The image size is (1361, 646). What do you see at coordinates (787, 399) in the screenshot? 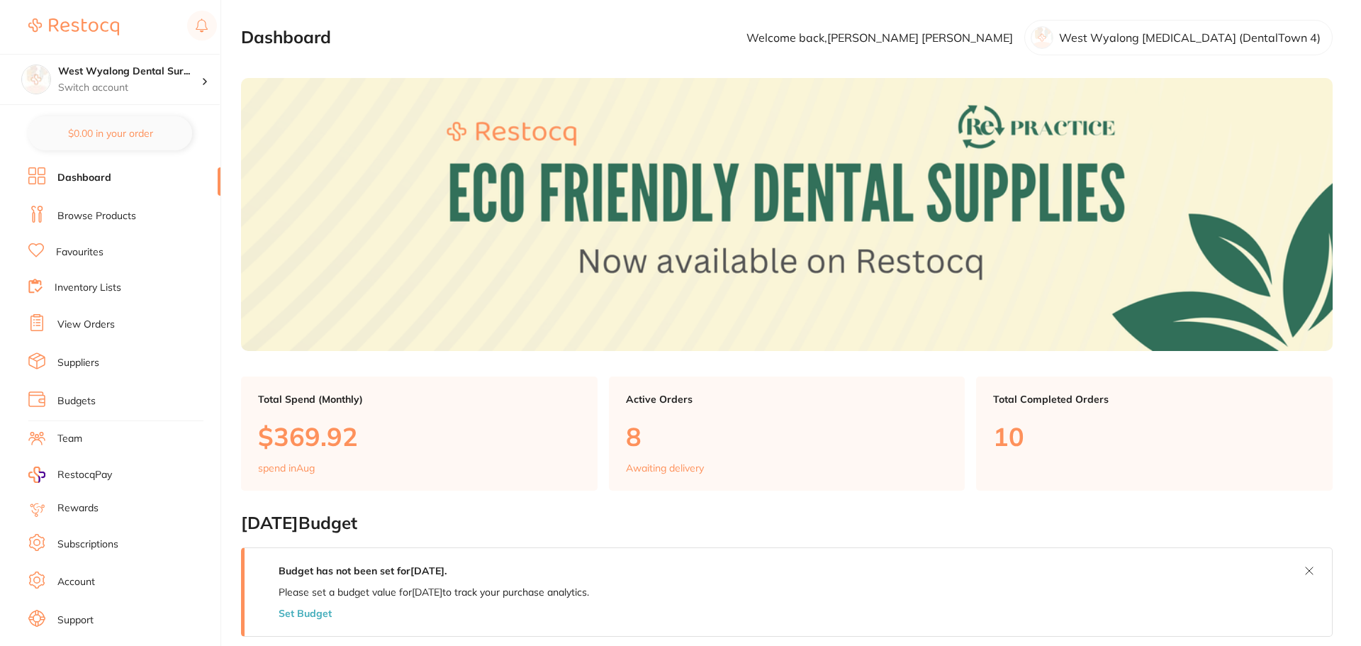
I see `p: Active Orders` at bounding box center [787, 399].